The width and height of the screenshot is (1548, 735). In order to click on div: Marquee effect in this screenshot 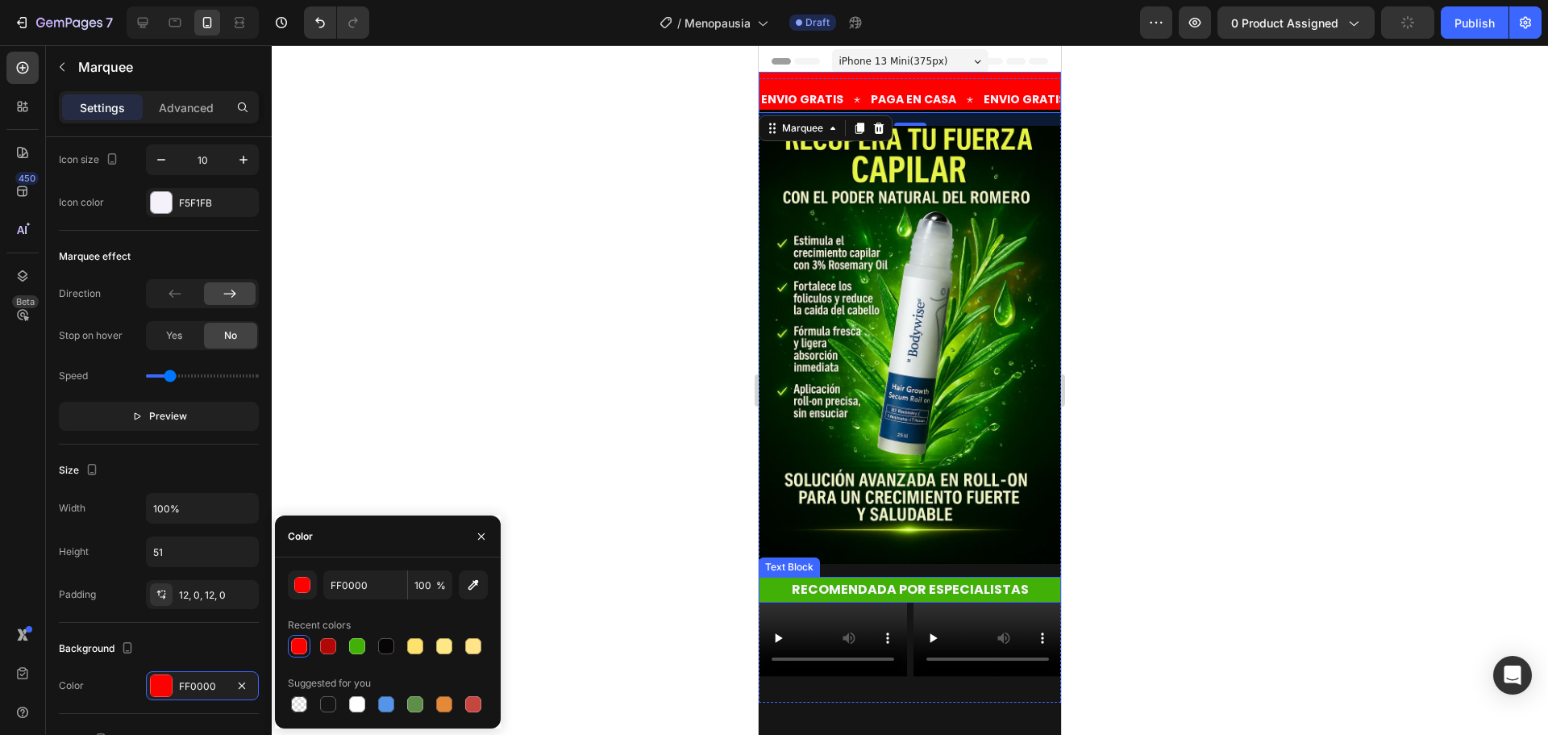, I will do `click(94, 256)`.